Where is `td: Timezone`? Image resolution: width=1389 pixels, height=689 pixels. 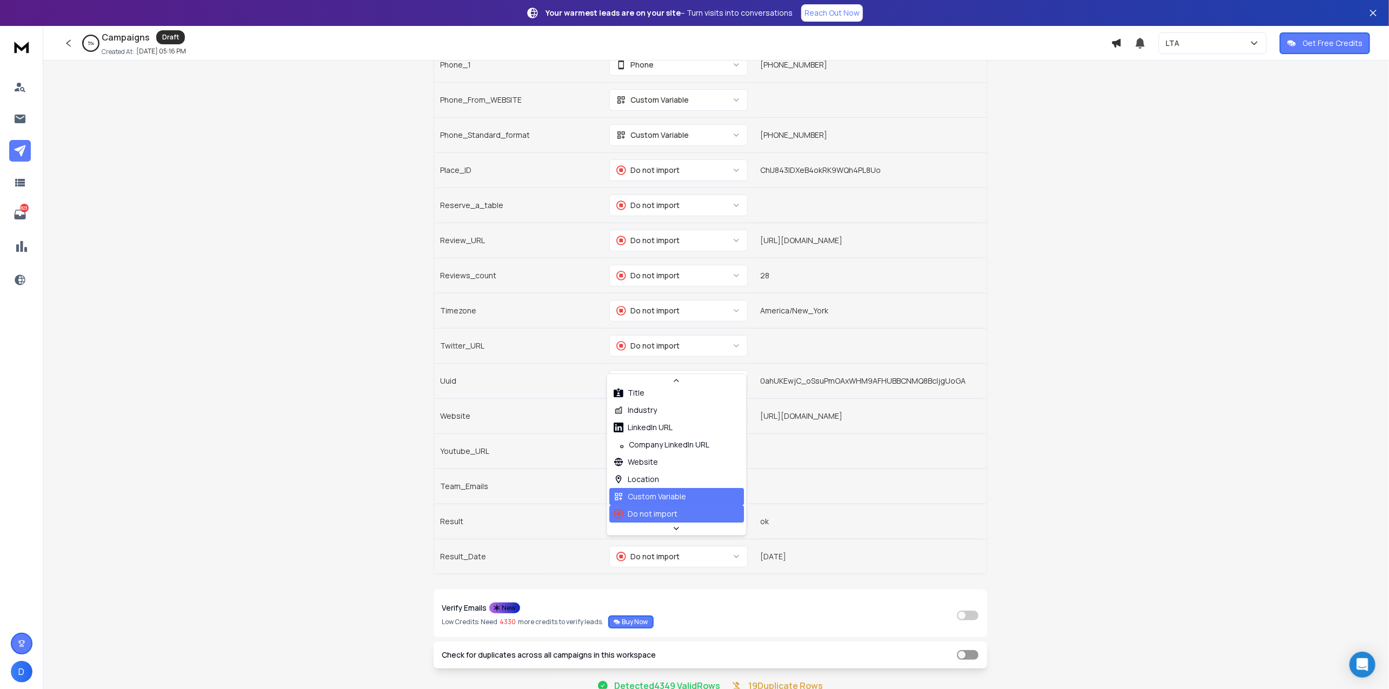 td: Timezone is located at coordinates (518, 310).